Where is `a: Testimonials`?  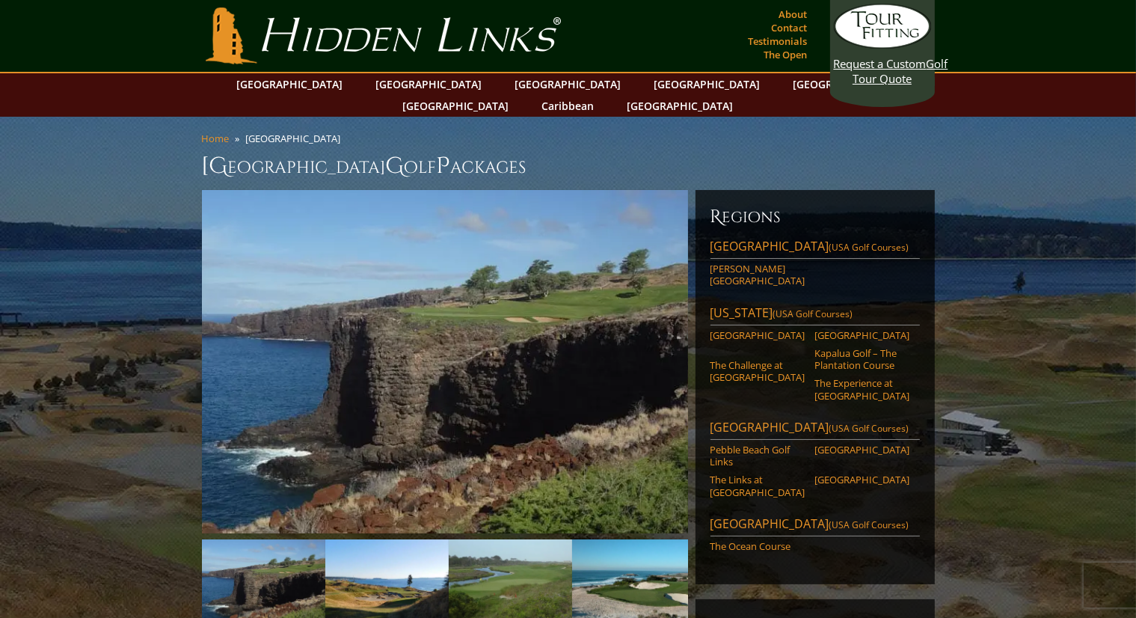 a: Testimonials is located at coordinates (778, 41).